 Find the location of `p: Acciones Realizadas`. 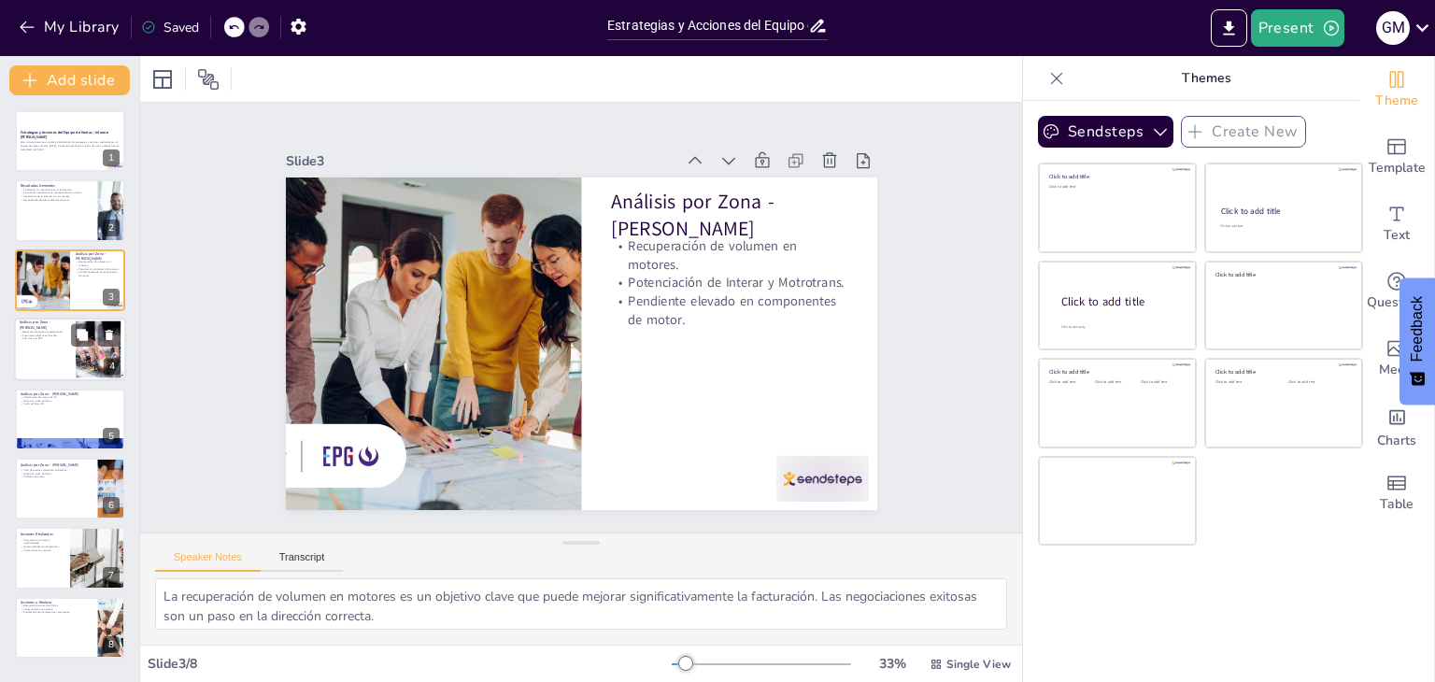

p: Acciones Realizadas is located at coordinates (42, 535).